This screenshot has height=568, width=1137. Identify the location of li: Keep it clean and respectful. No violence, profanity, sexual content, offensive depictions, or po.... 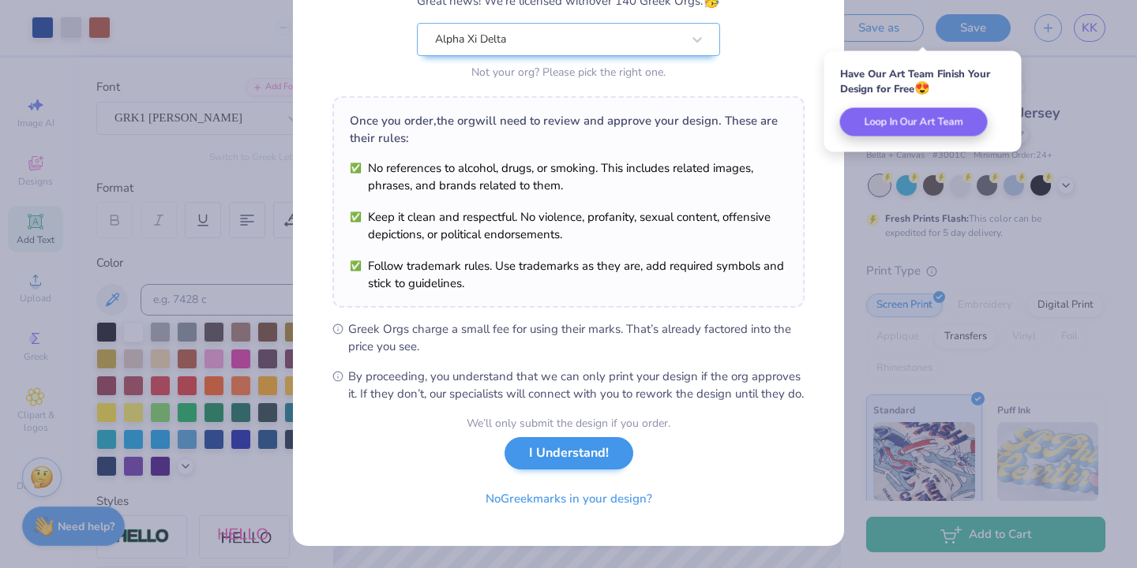
(568, 226).